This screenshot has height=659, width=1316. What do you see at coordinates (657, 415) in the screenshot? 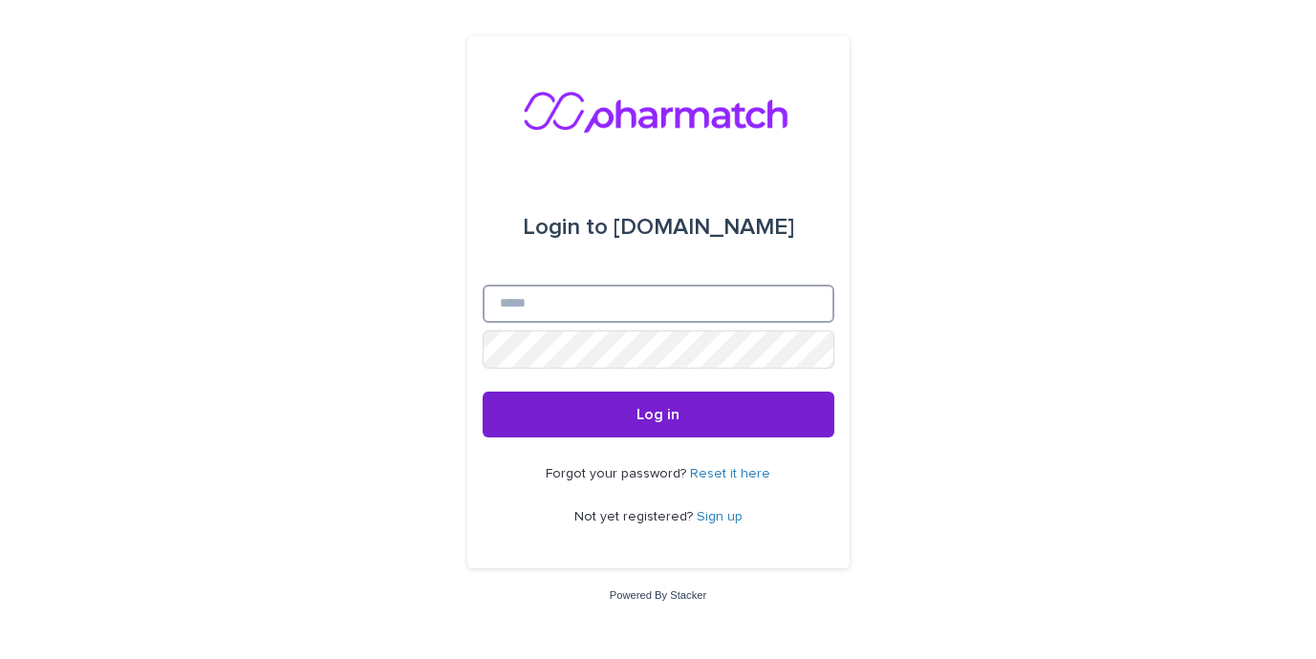
I see `span: Log in` at bounding box center [657, 415].